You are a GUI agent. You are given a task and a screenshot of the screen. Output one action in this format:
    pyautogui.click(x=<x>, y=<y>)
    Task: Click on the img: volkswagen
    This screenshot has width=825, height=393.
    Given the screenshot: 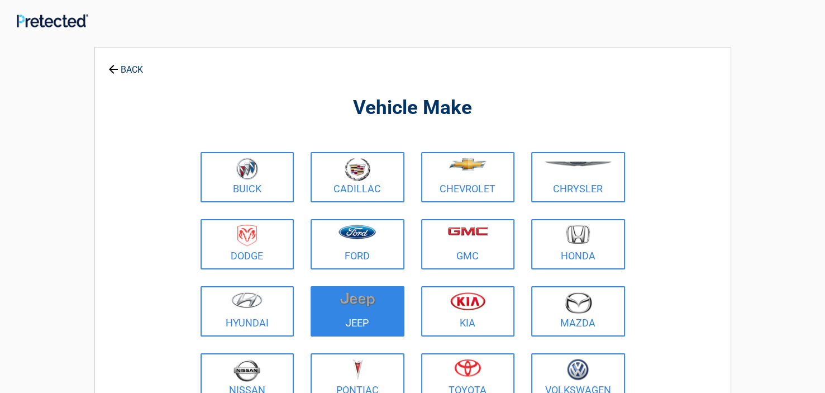 What is the action you would take?
    pyautogui.click(x=578, y=369)
    